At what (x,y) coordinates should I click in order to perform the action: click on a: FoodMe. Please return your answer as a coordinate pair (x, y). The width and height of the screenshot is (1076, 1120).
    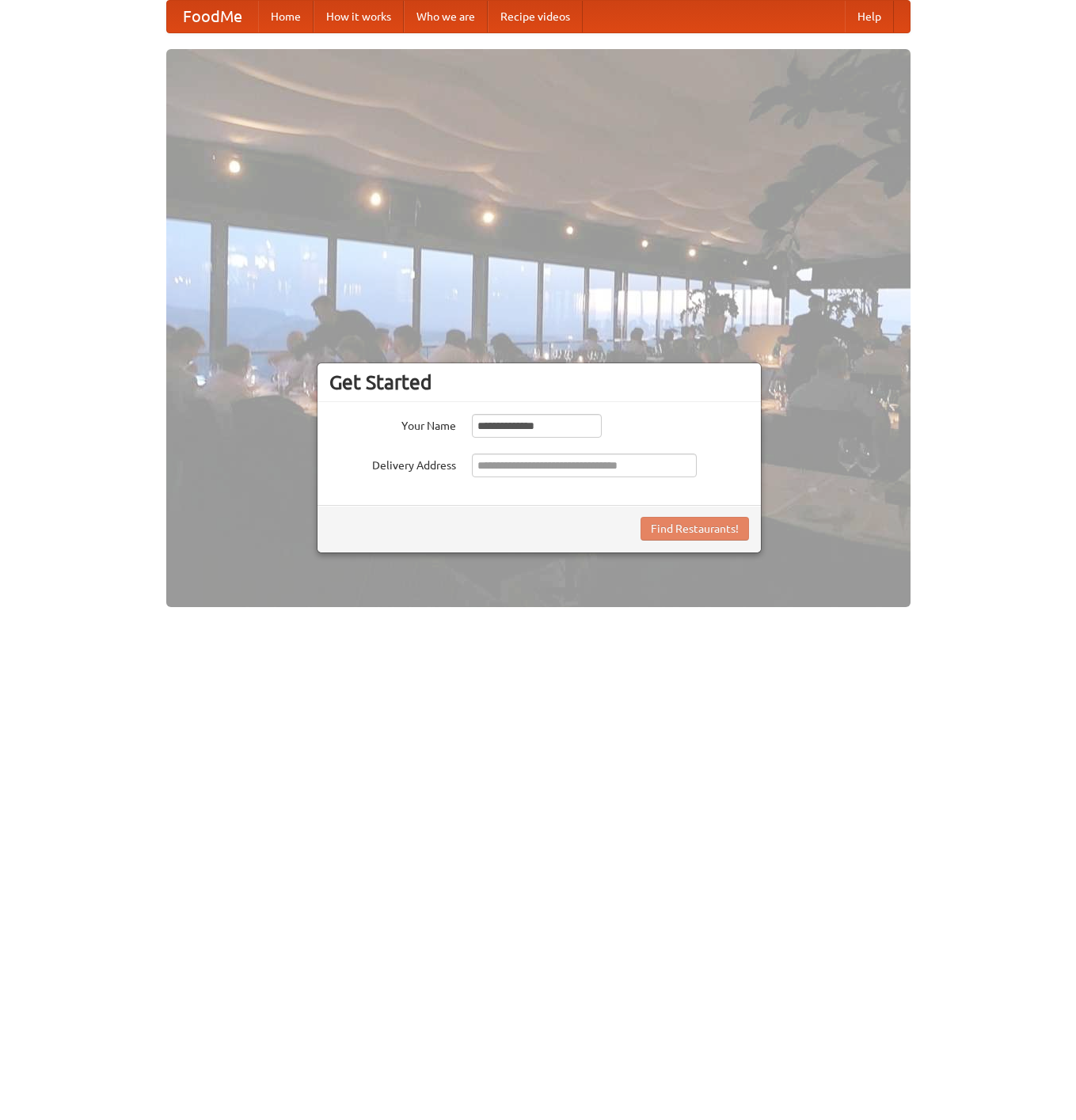
    Looking at the image, I should click on (212, 16).